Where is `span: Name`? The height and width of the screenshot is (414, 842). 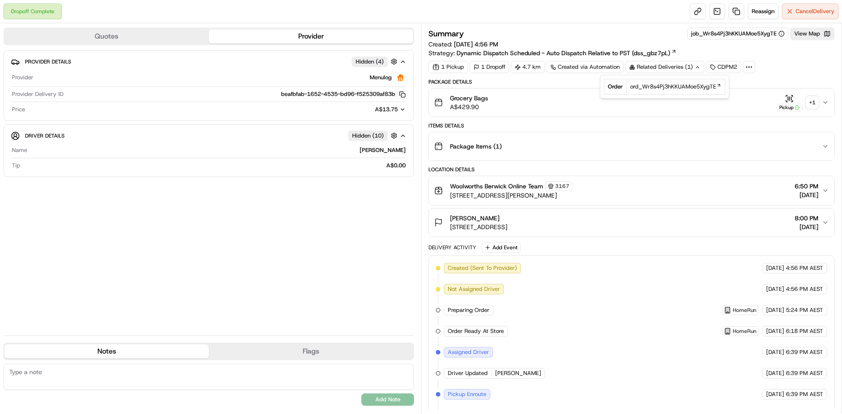 span: Name is located at coordinates (19, 150).